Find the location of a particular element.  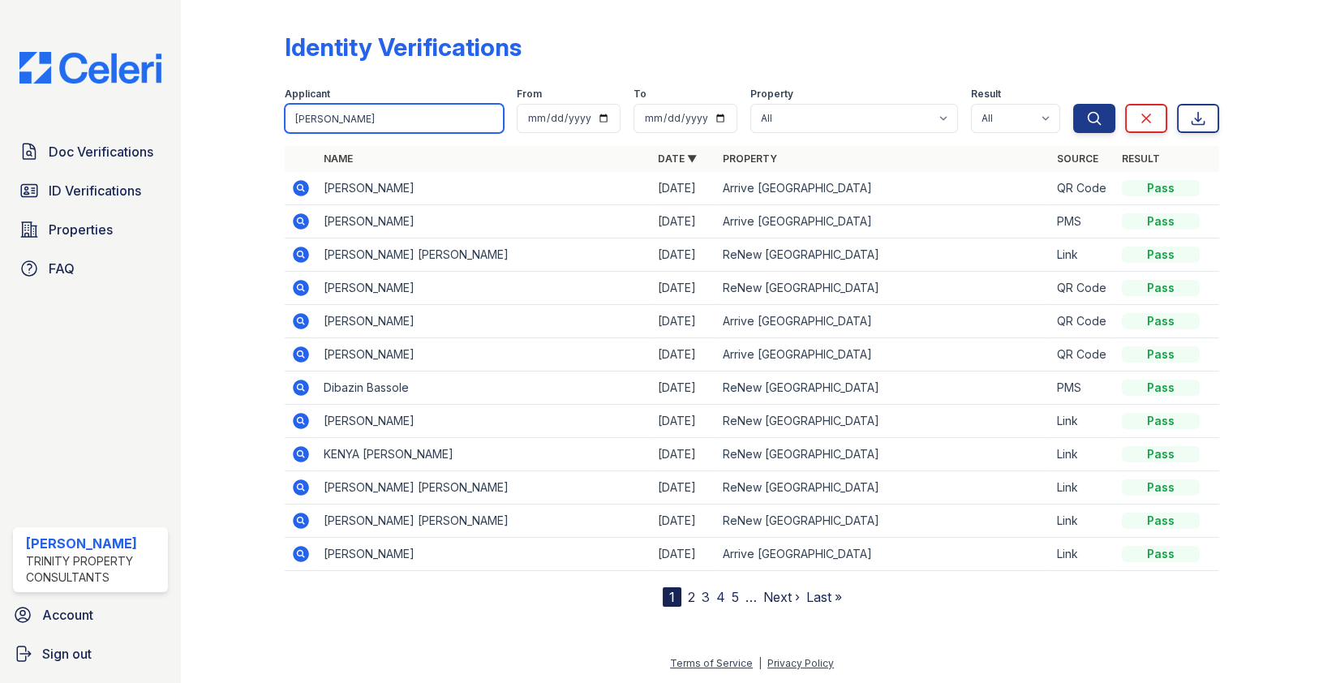

span: ID Verifications is located at coordinates (95, 191).